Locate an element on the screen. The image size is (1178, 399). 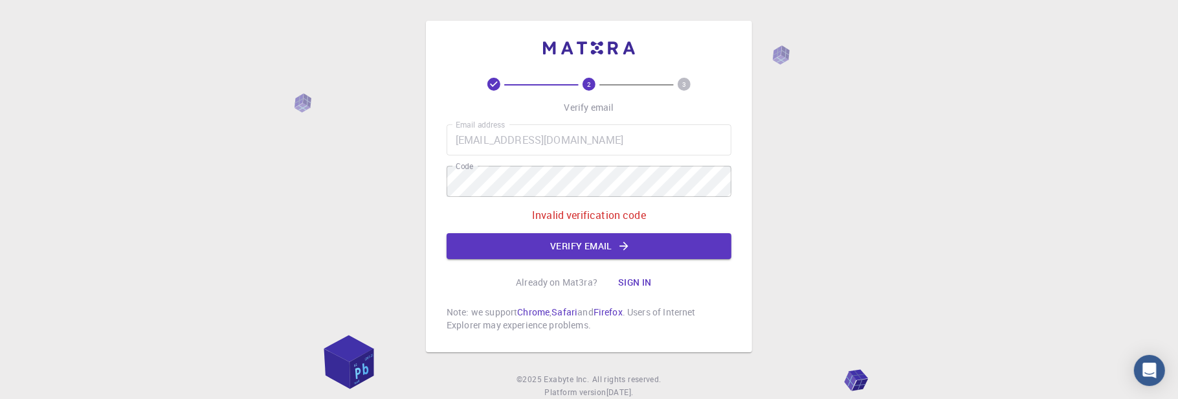
span: © 2025 is located at coordinates (530, 379).